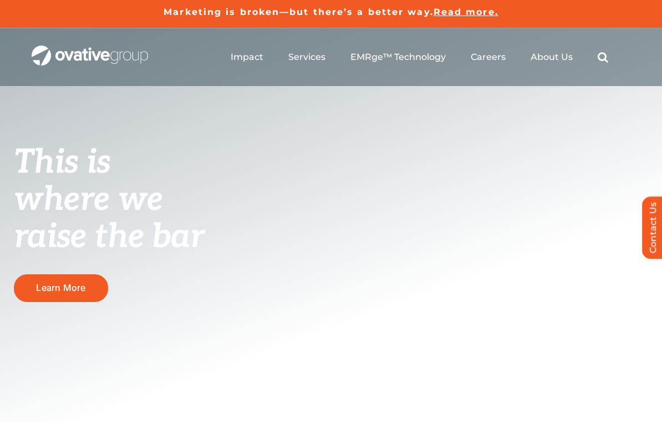 The width and height of the screenshot is (662, 422). What do you see at coordinates (466, 12) in the screenshot?
I see `span: Read more.` at bounding box center [466, 12].